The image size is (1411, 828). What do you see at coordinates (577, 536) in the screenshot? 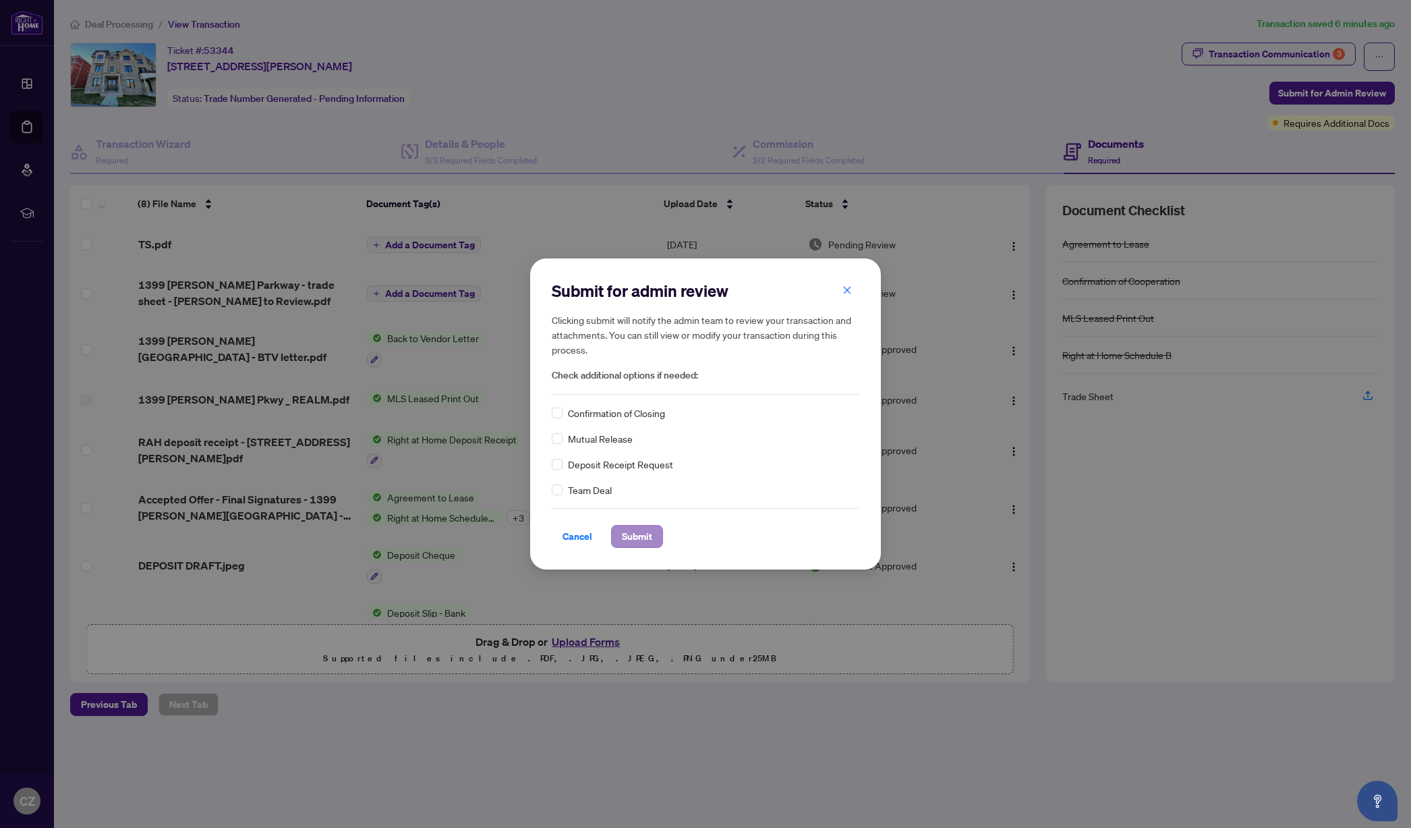
I see `span: Cancel` at bounding box center [577, 536].